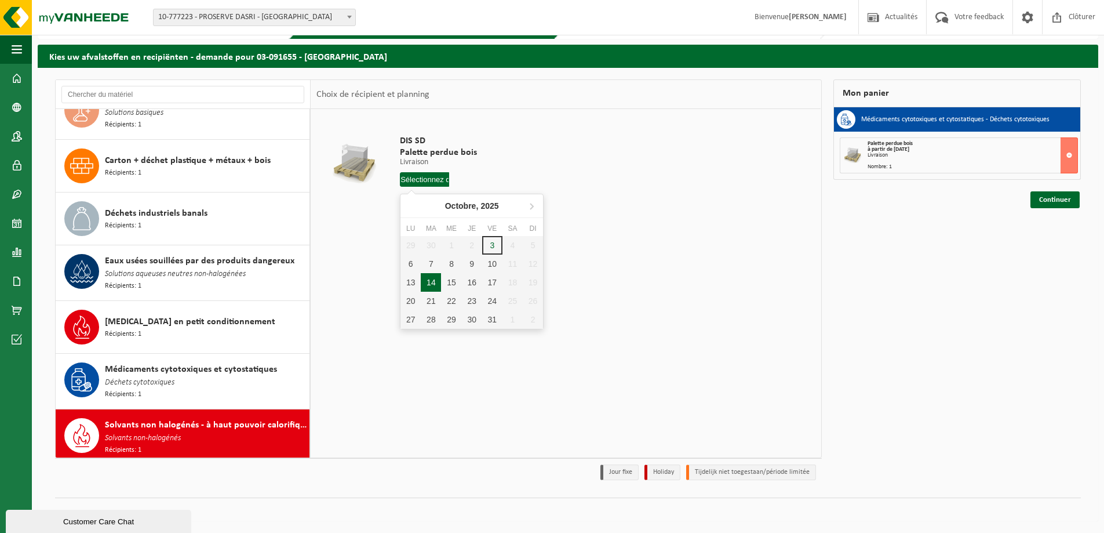  What do you see at coordinates (973, 167) in the screenshot?
I see `div: Nombre: 1` at bounding box center [973, 167].